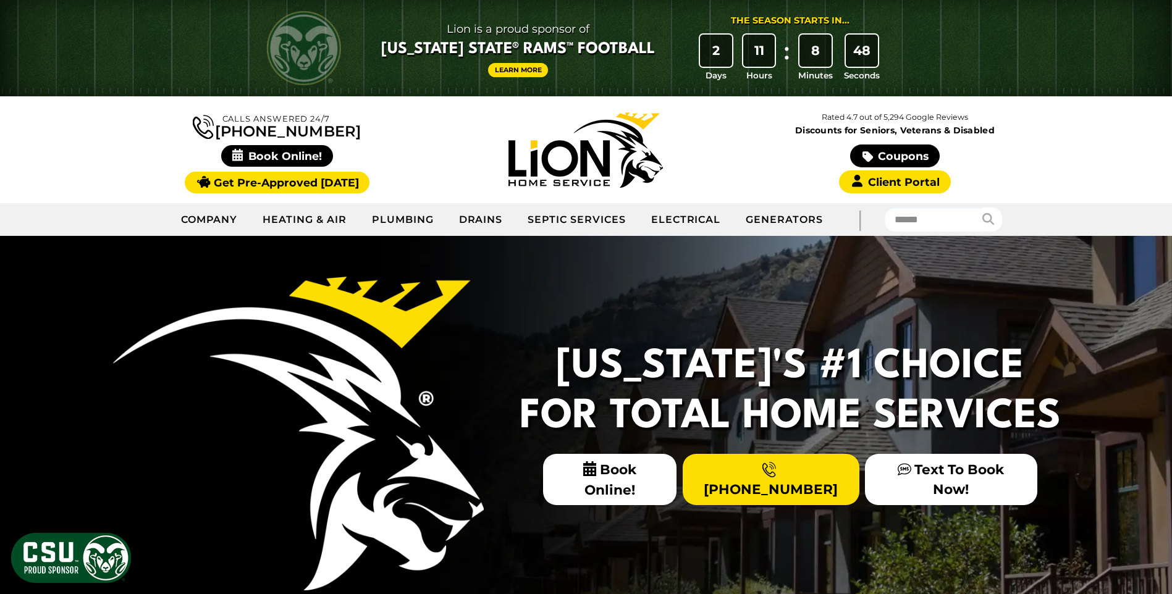 This screenshot has width=1172, height=594. What do you see at coordinates (815, 75) in the screenshot?
I see `span: Minutes` at bounding box center [815, 75].